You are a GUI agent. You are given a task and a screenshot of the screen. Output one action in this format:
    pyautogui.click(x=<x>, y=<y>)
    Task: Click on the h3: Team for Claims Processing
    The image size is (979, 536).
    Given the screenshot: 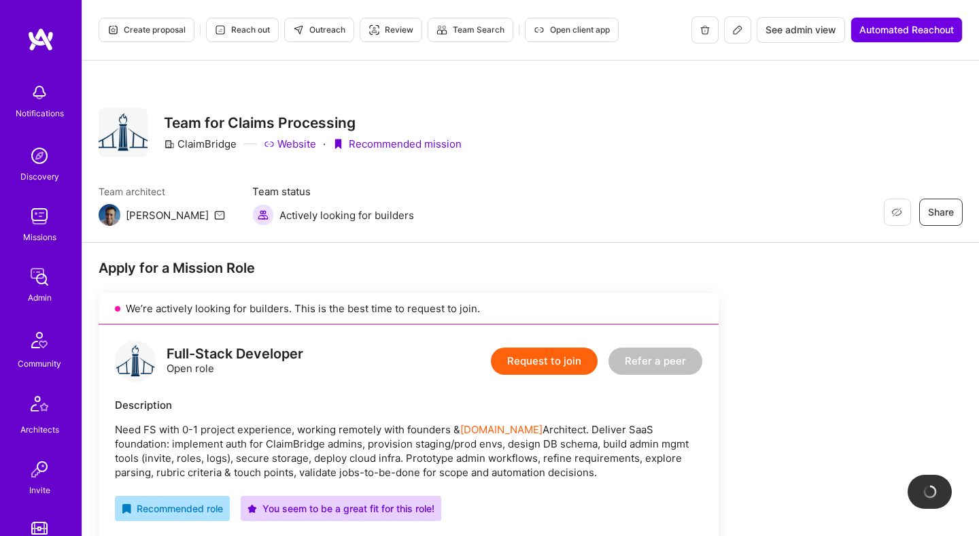 What is the action you would take?
    pyautogui.click(x=313, y=122)
    